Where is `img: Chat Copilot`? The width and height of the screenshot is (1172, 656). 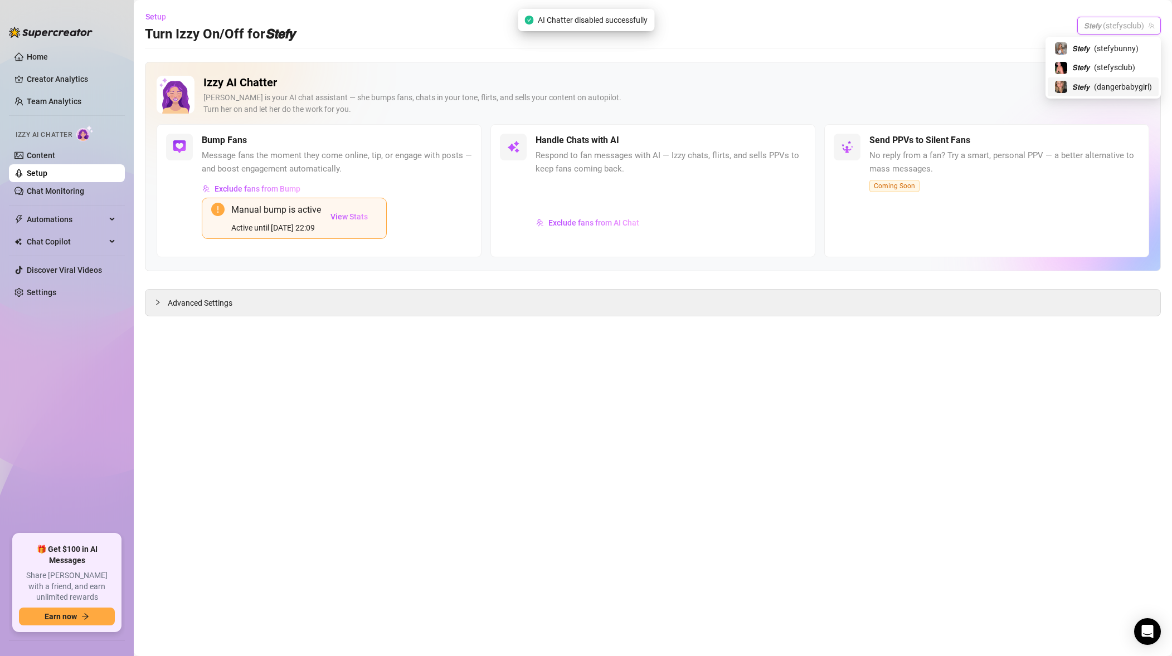
img: Chat Copilot is located at coordinates (18, 242).